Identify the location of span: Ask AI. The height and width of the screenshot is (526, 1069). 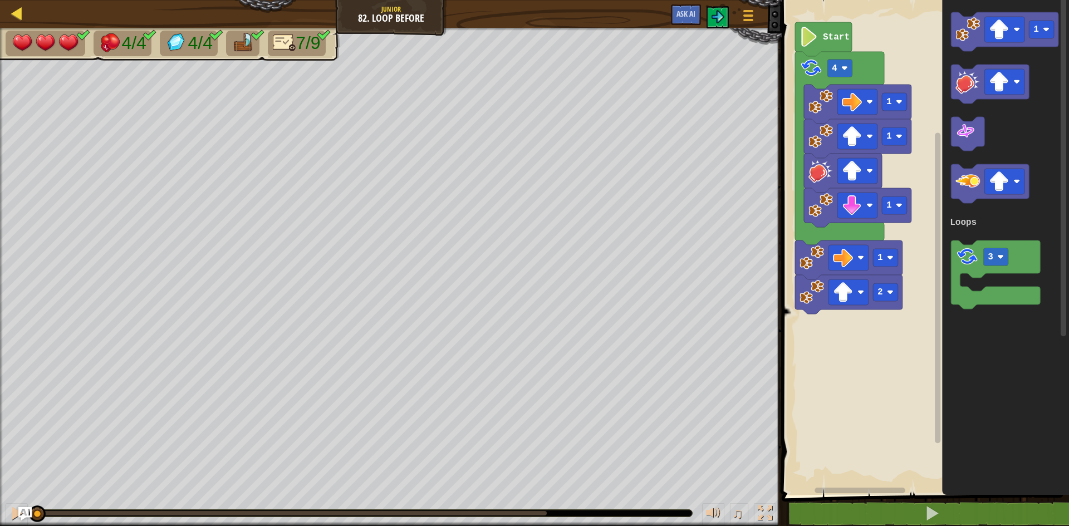
(686, 13).